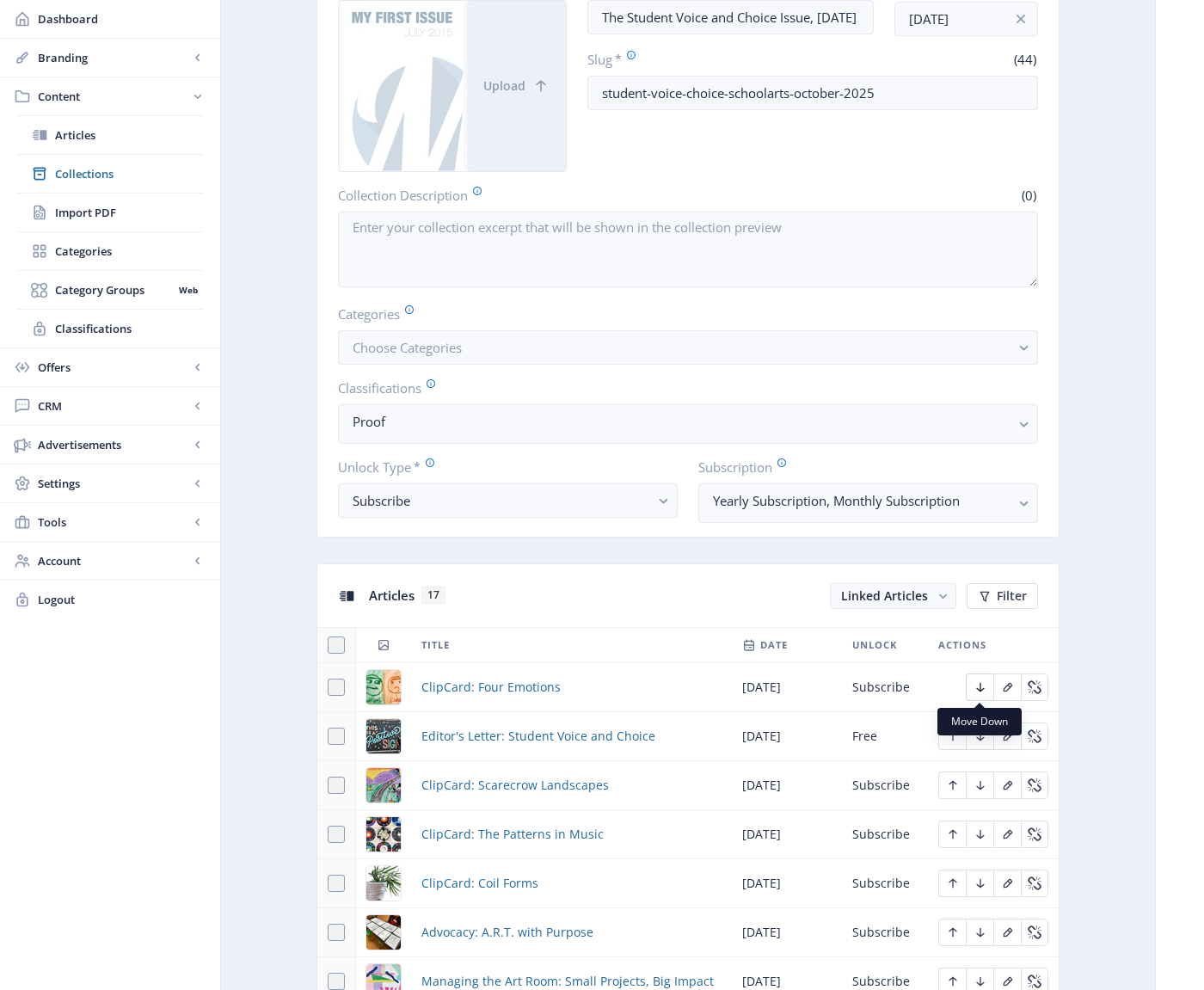 This screenshot has height=990, width=1204. I want to click on span: Title, so click(435, 645).